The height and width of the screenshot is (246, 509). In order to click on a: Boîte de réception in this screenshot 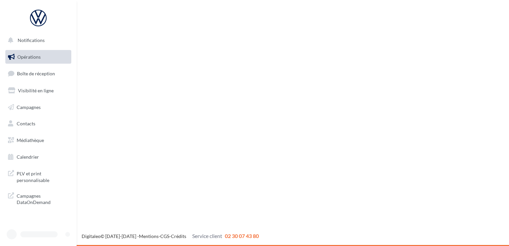, I will do `click(38, 73)`.